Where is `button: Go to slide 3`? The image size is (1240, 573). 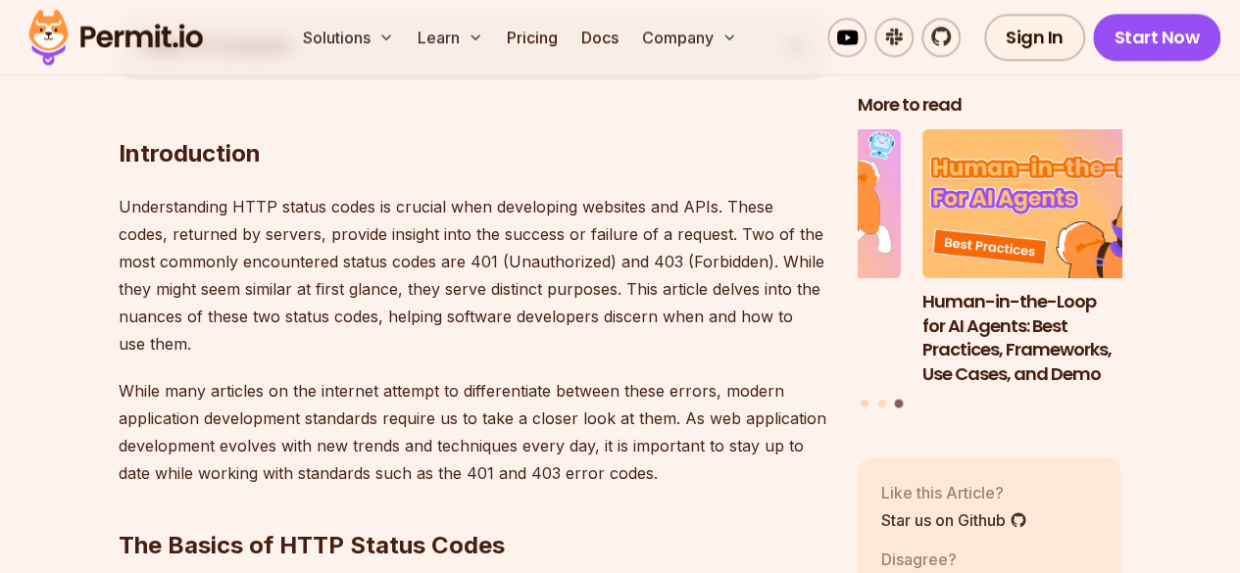
button: Go to slide 3 is located at coordinates (899, 404).